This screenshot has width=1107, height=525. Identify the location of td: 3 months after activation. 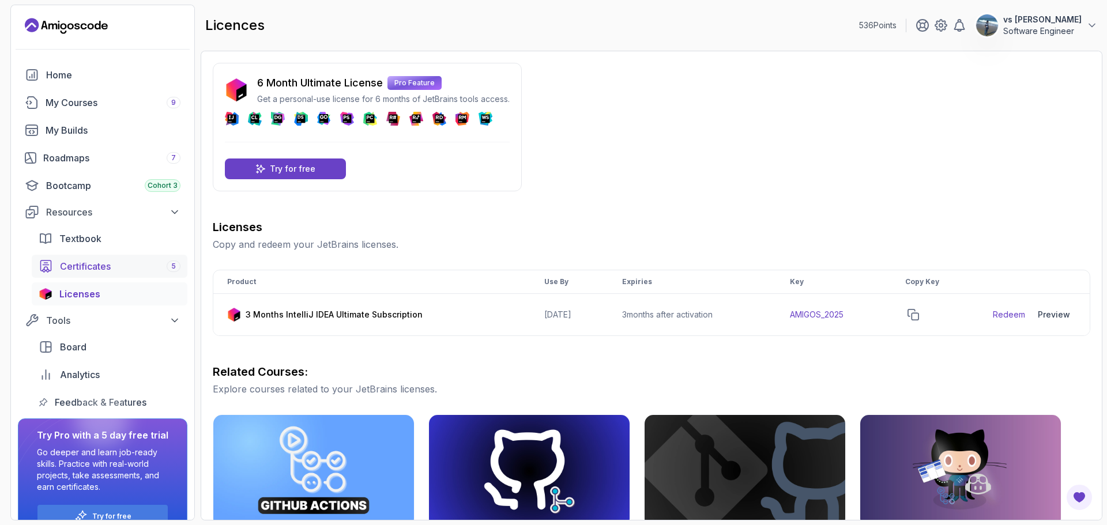
(692, 315).